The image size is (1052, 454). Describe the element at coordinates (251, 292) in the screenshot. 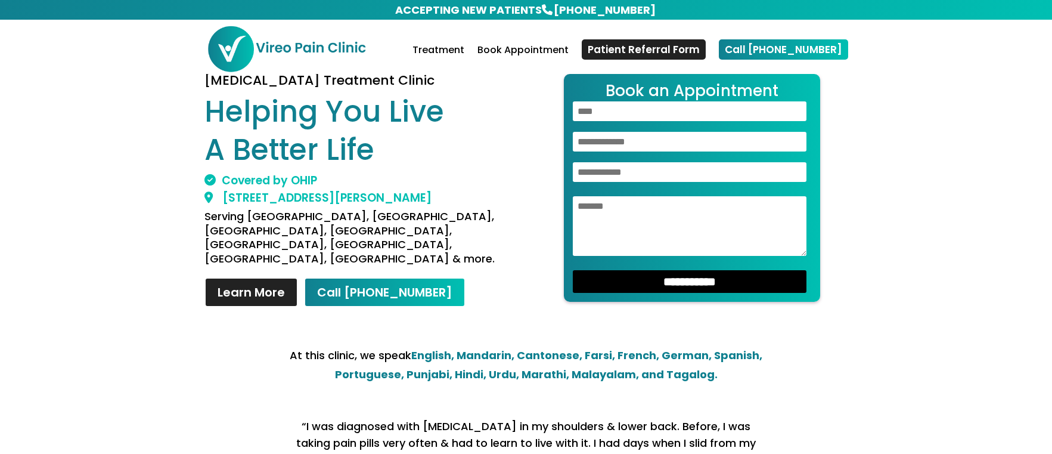

I see `a: Learn More` at that location.